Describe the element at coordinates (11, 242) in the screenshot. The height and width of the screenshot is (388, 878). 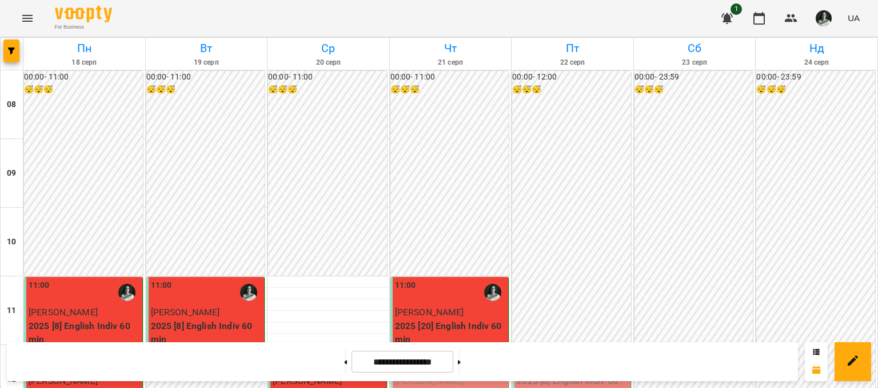
I see `h6: 10` at that location.